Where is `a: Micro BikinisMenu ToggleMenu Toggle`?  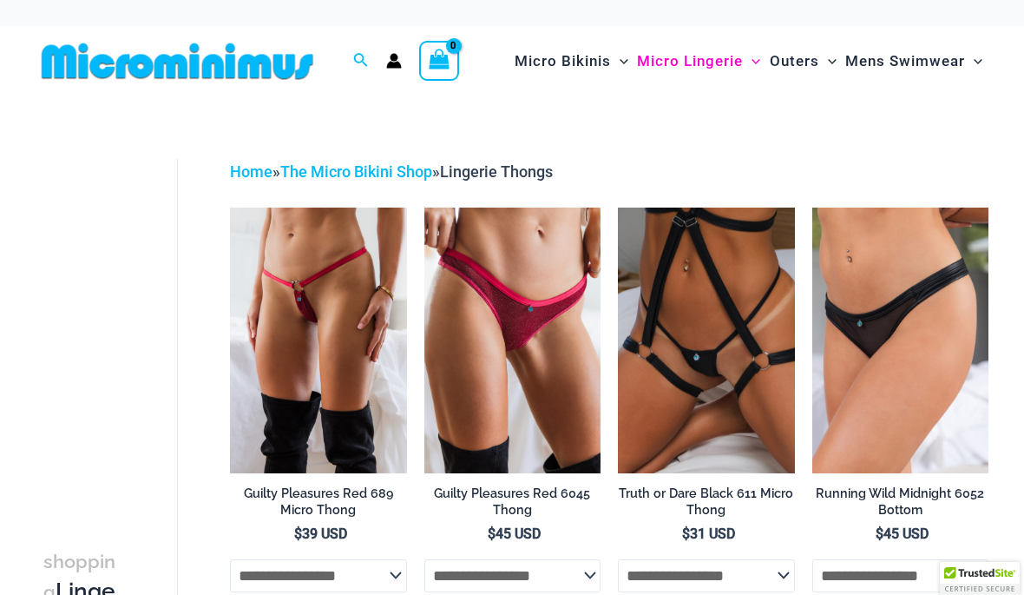
a: Micro BikinisMenu ToggleMenu Toggle is located at coordinates (571, 61).